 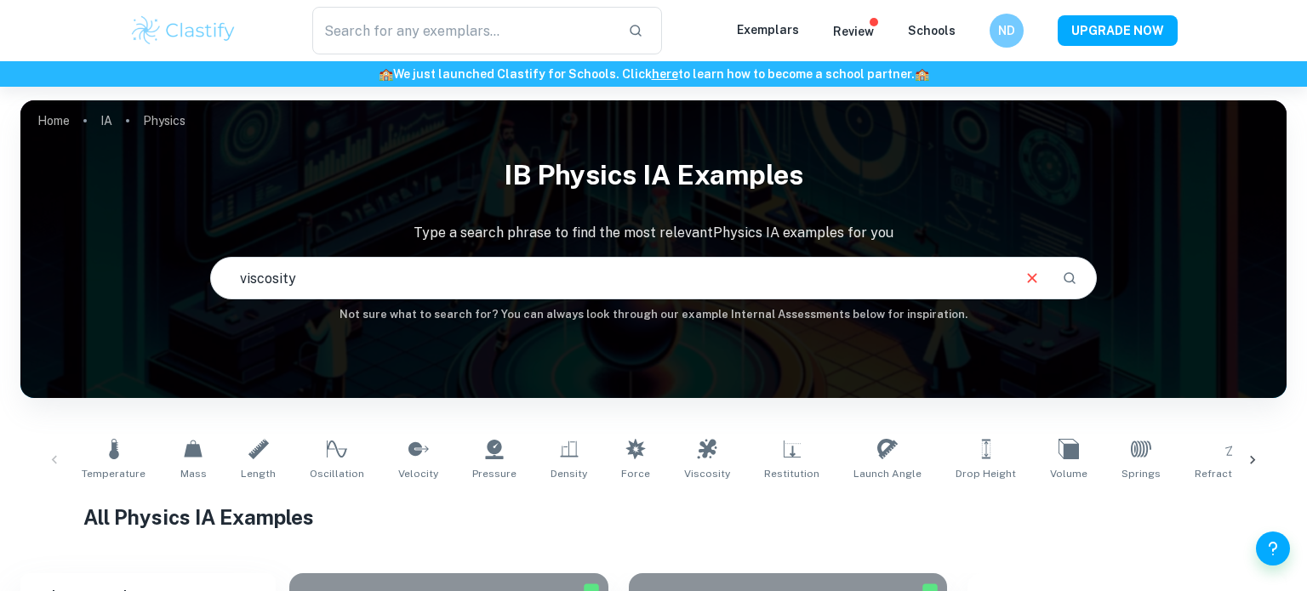 I want to click on input: Search for any exemplars..., so click(x=463, y=31).